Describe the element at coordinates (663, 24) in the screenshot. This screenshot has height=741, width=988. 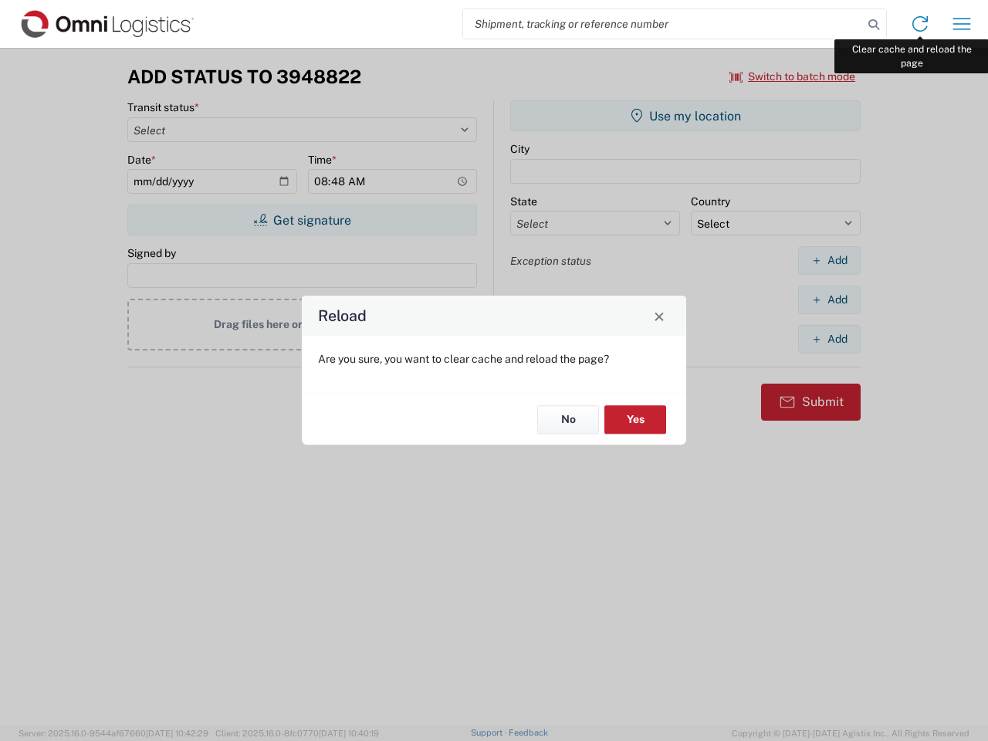
I see `input: Shipment, tracking or reference number` at that location.